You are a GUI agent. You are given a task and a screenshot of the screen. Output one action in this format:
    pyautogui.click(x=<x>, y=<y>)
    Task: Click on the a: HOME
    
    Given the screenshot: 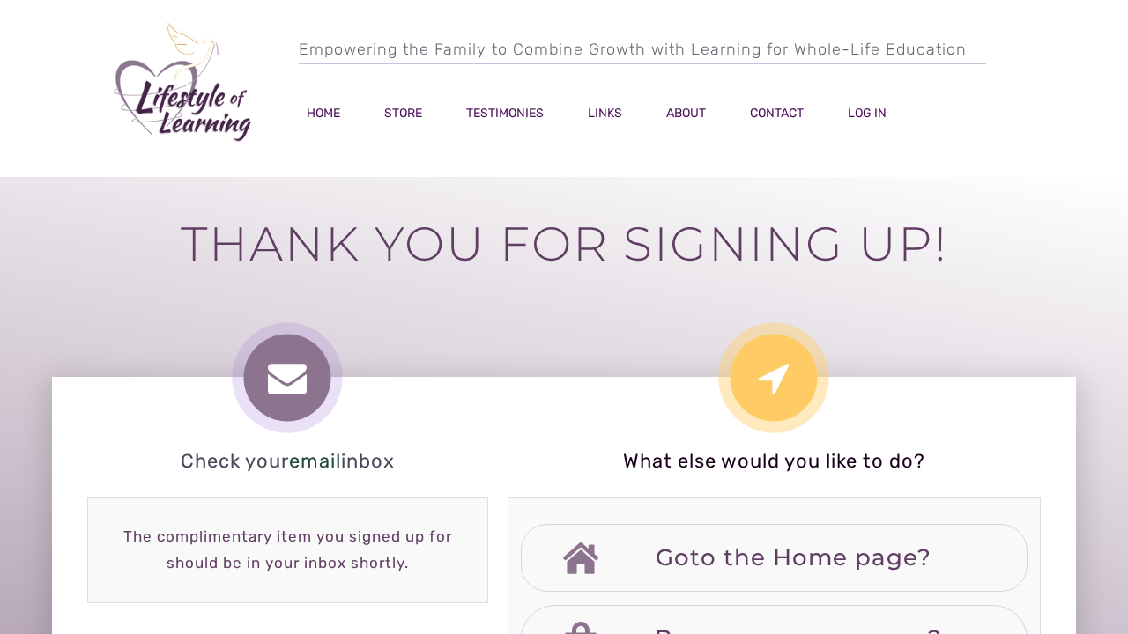 What is the action you would take?
    pyautogui.click(x=323, y=114)
    